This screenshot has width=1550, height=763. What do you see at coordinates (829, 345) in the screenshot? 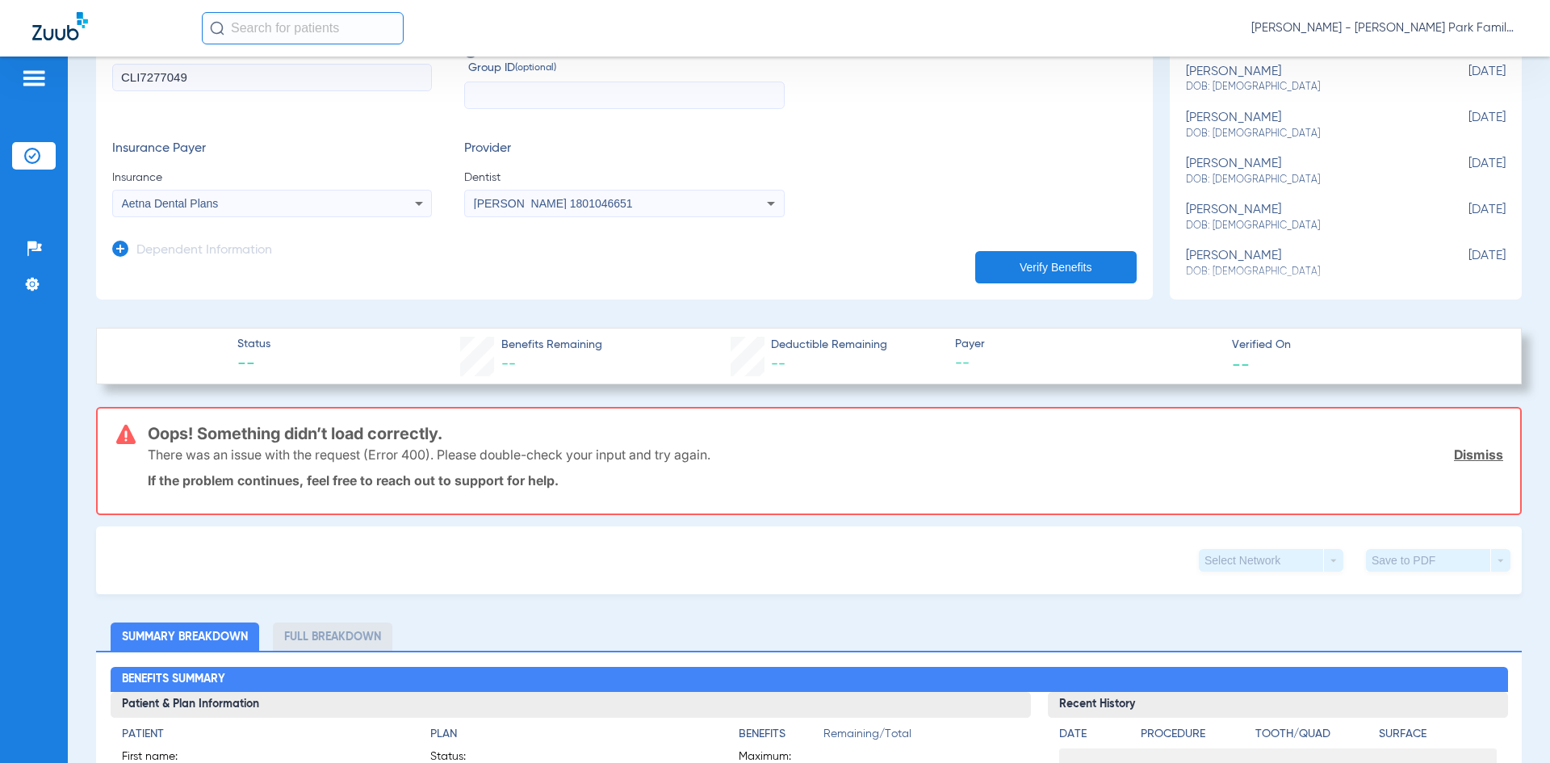
I see `span: Deductible Remaining` at bounding box center [829, 345].